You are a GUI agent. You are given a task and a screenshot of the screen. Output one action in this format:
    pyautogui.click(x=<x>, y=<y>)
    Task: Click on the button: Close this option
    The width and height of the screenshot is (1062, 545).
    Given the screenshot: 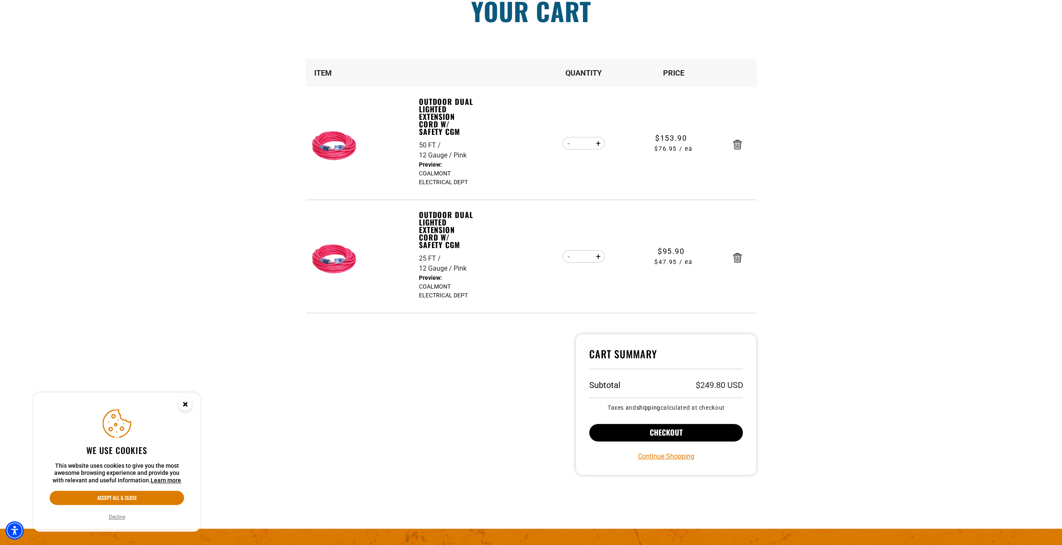 What is the action you would take?
    pyautogui.click(x=185, y=405)
    